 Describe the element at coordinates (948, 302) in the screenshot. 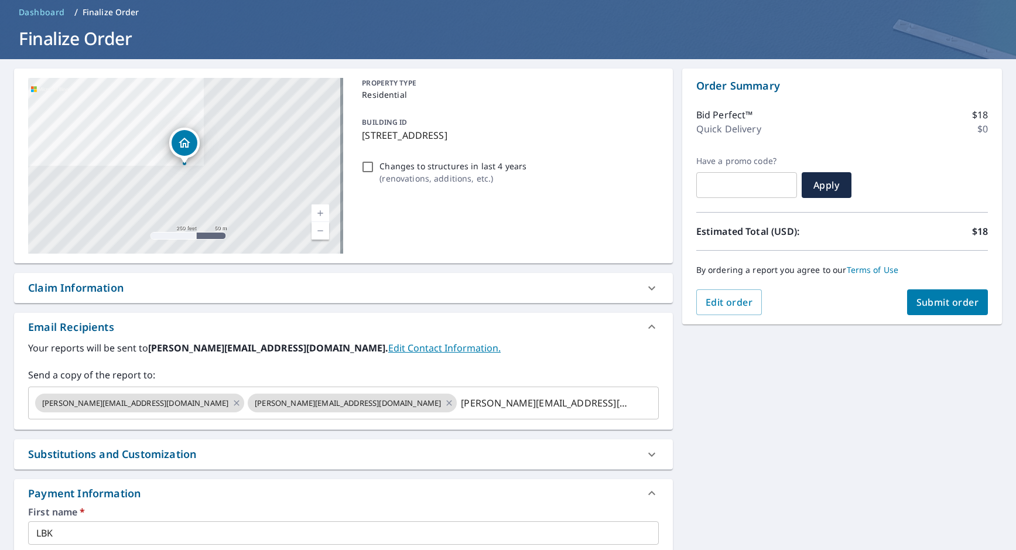

I see `button: Submit order` at that location.